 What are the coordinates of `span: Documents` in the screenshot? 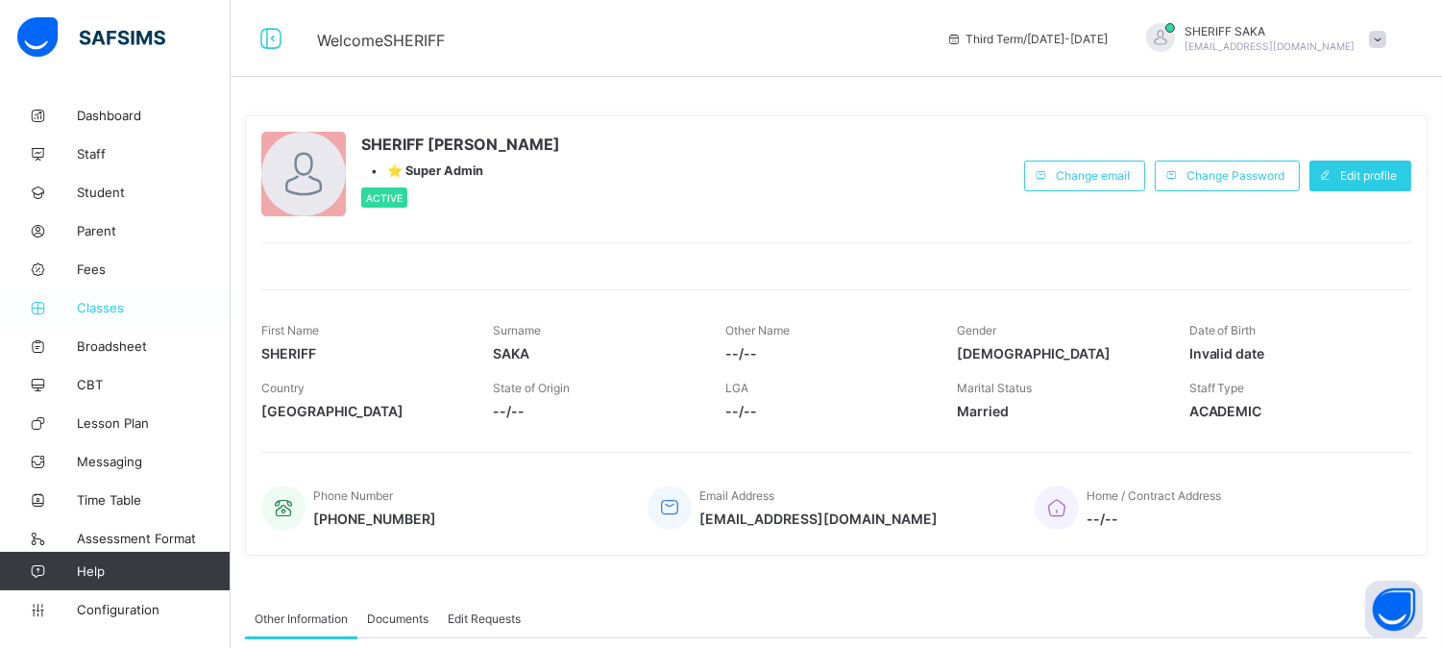 It's located at (398, 618).